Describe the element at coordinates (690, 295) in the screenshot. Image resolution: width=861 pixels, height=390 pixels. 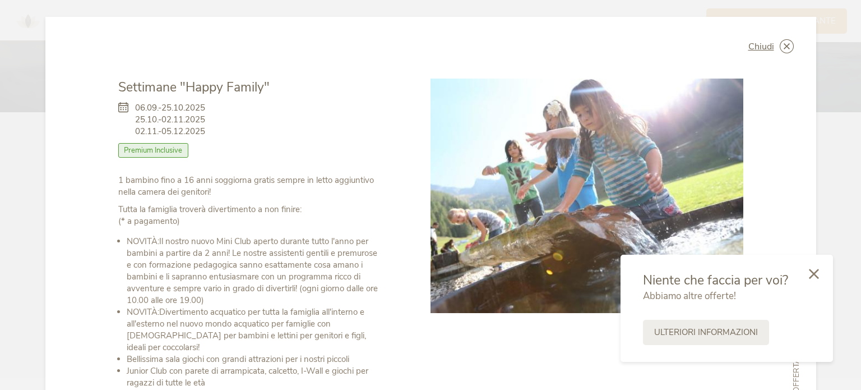
I see `span: Abbiamo altre offerte!` at that location.